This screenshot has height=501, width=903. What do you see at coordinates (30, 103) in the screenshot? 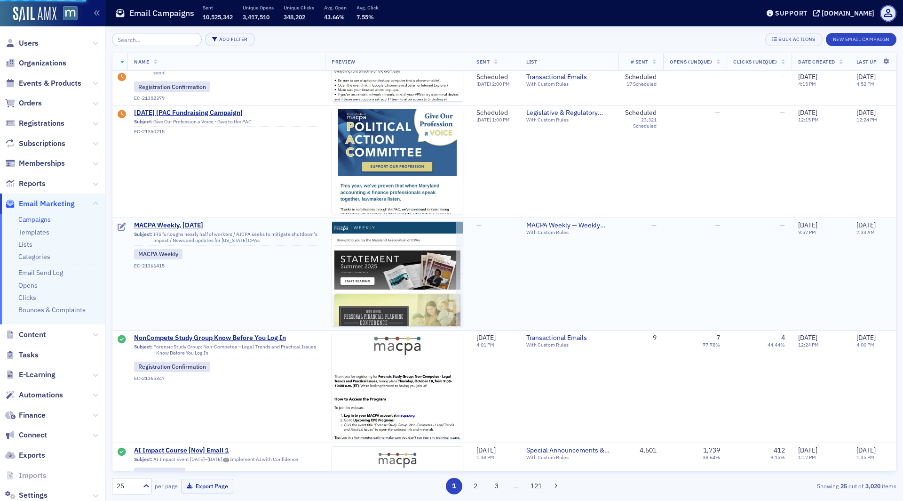
I see `span: Orders` at bounding box center [30, 103].